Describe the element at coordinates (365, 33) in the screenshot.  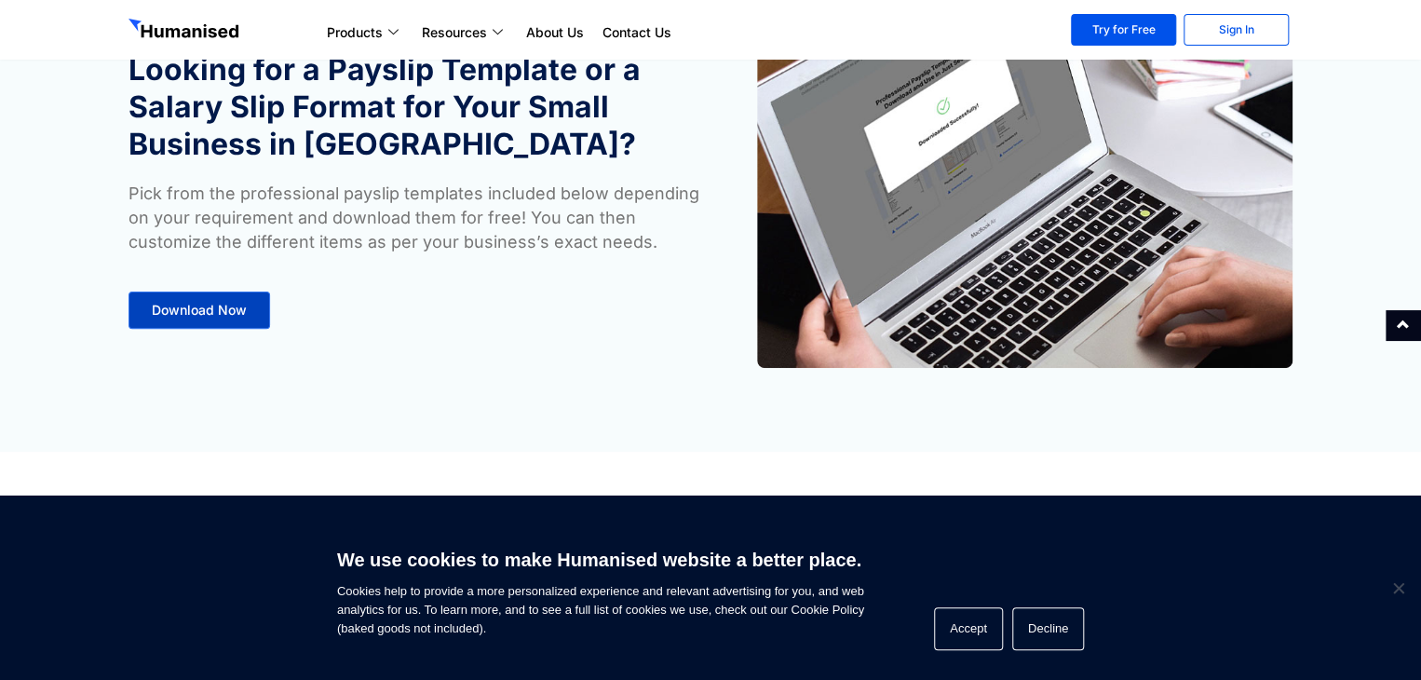
I see `a: Products` at that location.